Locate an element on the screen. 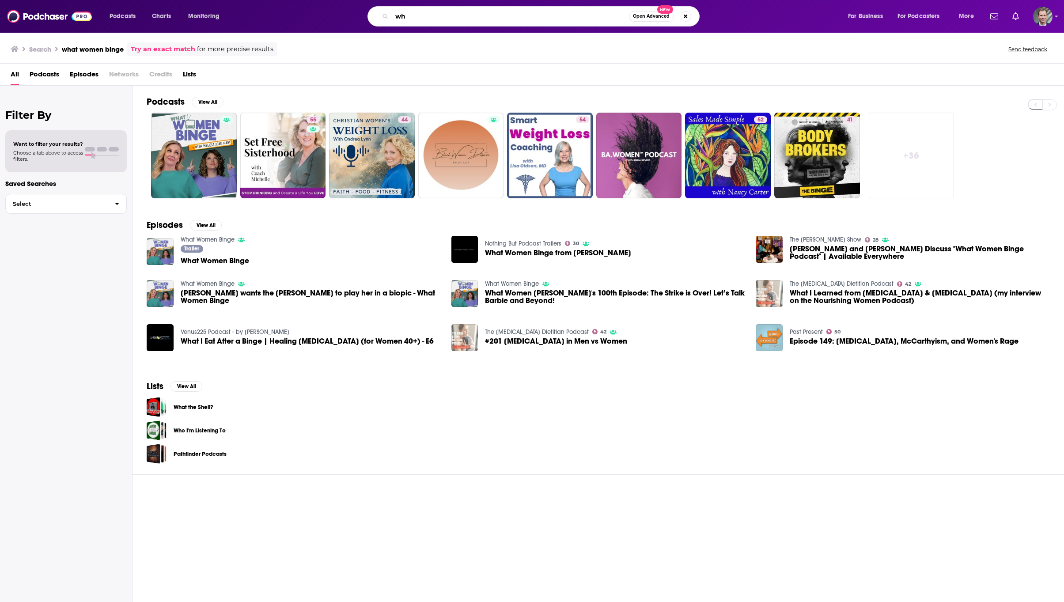  span: For Business is located at coordinates (865, 16).